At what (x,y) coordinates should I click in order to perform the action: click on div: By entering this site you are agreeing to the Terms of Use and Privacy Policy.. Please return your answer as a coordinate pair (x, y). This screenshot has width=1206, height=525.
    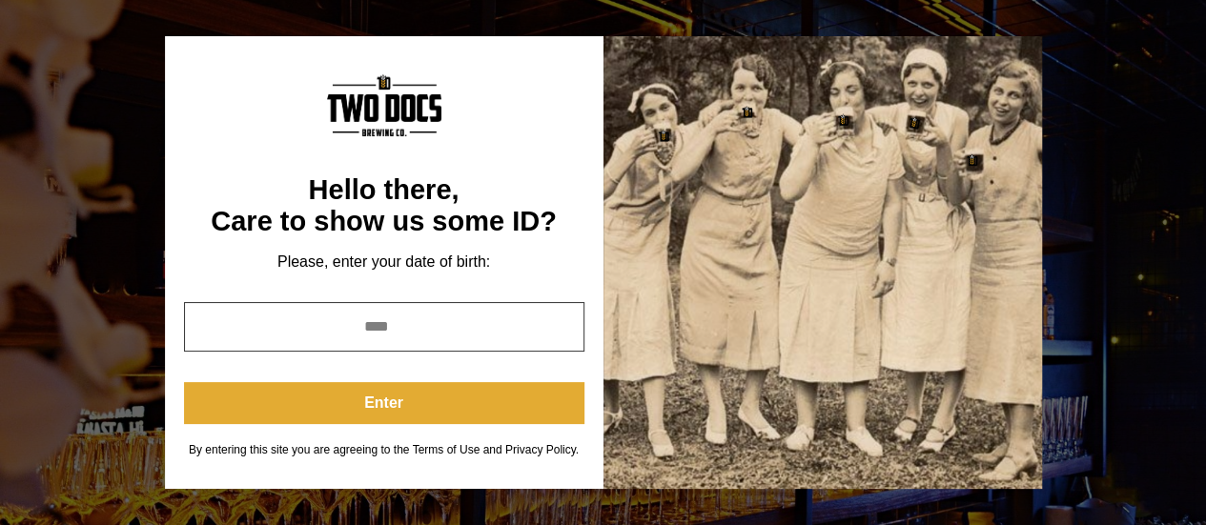
    Looking at the image, I should click on (384, 450).